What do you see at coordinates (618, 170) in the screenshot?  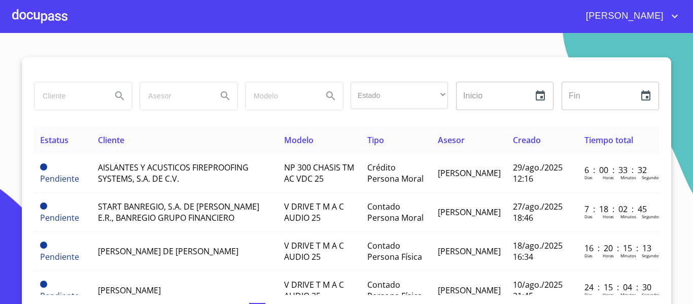 I see `p: 6 : 00 : 33 : 32` at bounding box center [618, 170].